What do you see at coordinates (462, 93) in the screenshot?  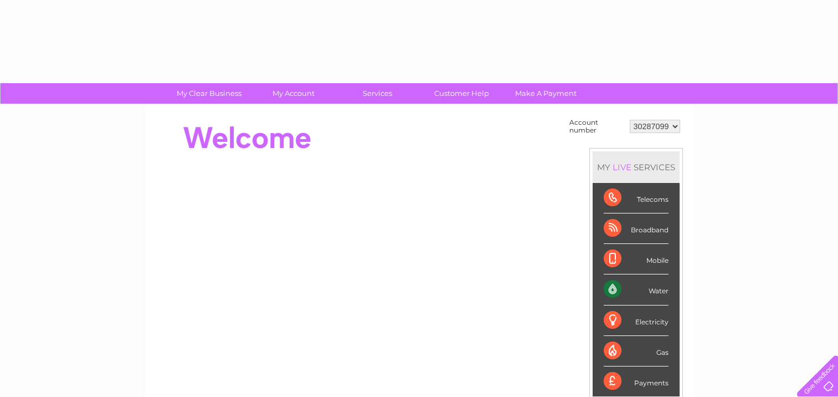 I see `a: Customer Help` at bounding box center [462, 93].